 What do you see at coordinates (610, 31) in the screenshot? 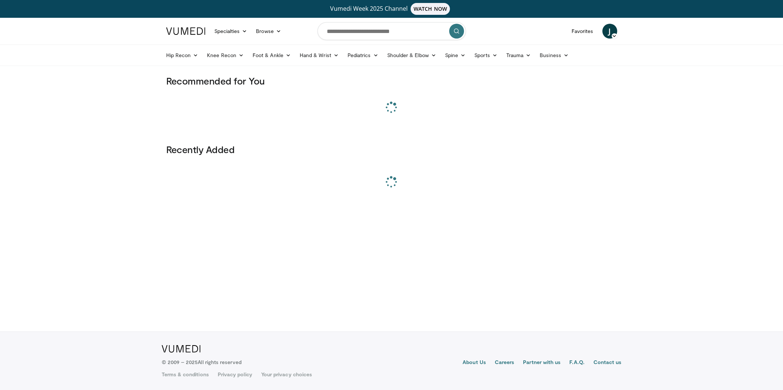
I see `a: J` at bounding box center [610, 31].